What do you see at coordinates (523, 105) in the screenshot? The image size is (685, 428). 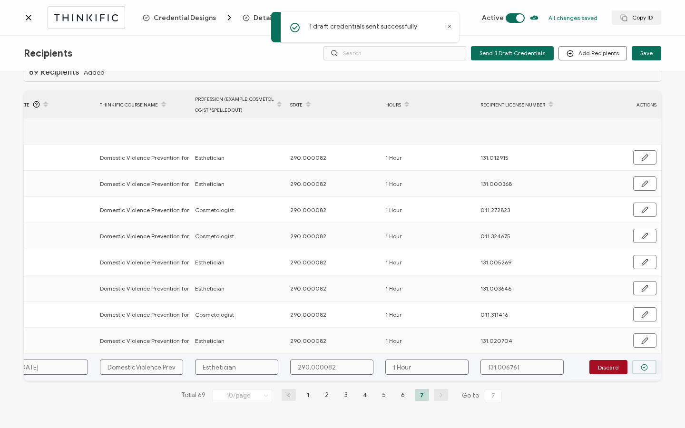 I see `div: recipient license number` at bounding box center [523, 105].